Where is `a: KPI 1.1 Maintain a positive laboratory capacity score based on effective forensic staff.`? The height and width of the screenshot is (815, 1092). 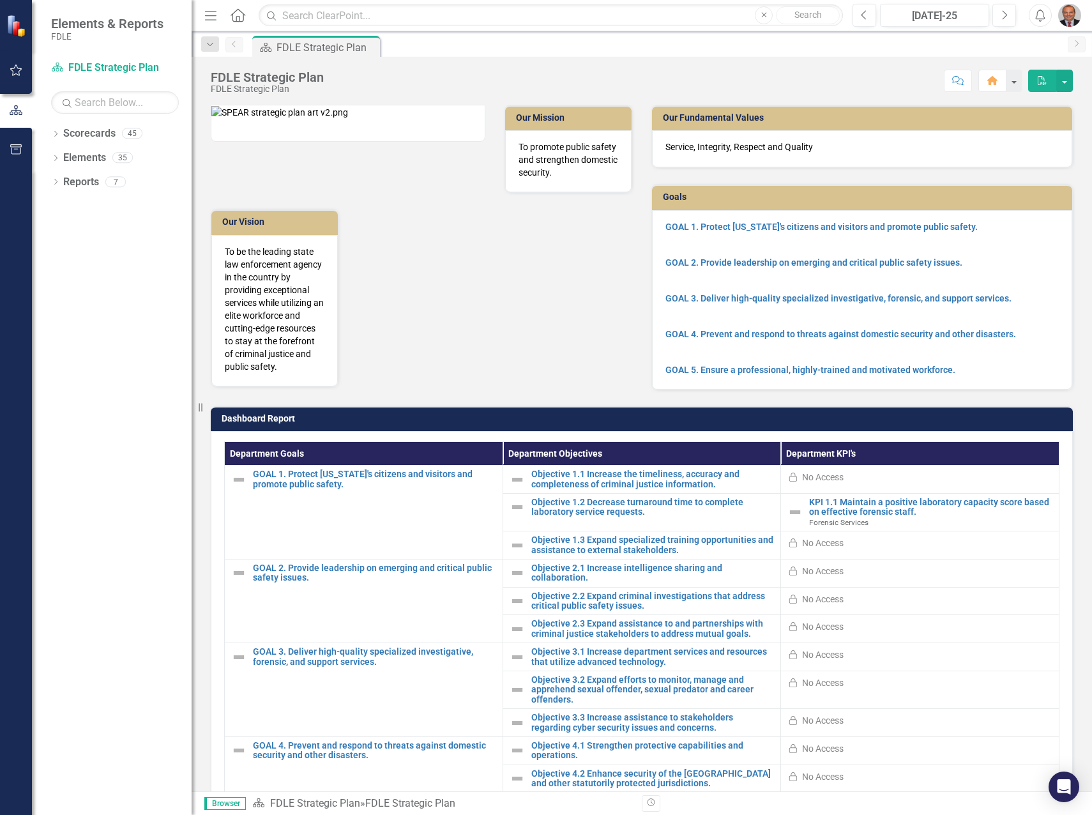
a: KPI 1.1 Maintain a positive laboratory capacity score based on effective forensic staff. is located at coordinates (930, 507).